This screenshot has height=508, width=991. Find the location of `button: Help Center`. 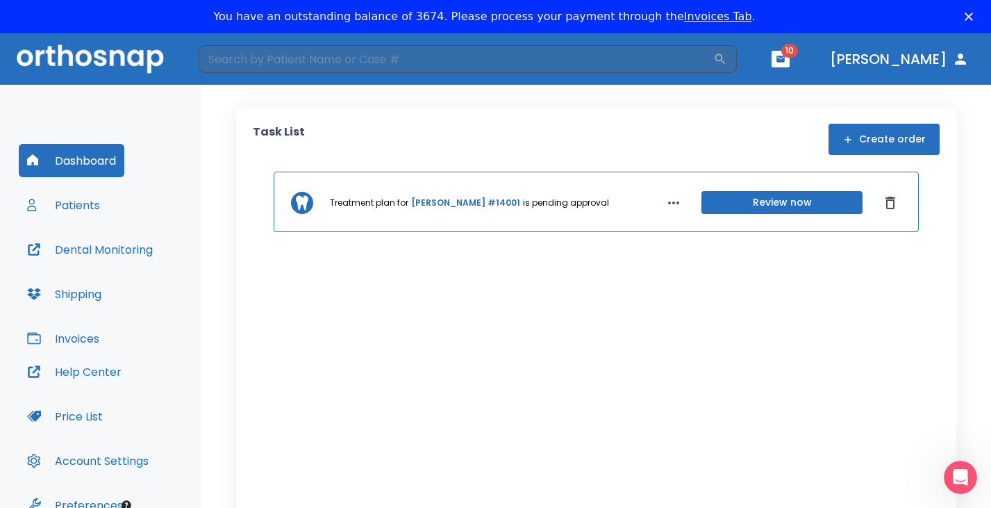

button: Help Center is located at coordinates (74, 372).